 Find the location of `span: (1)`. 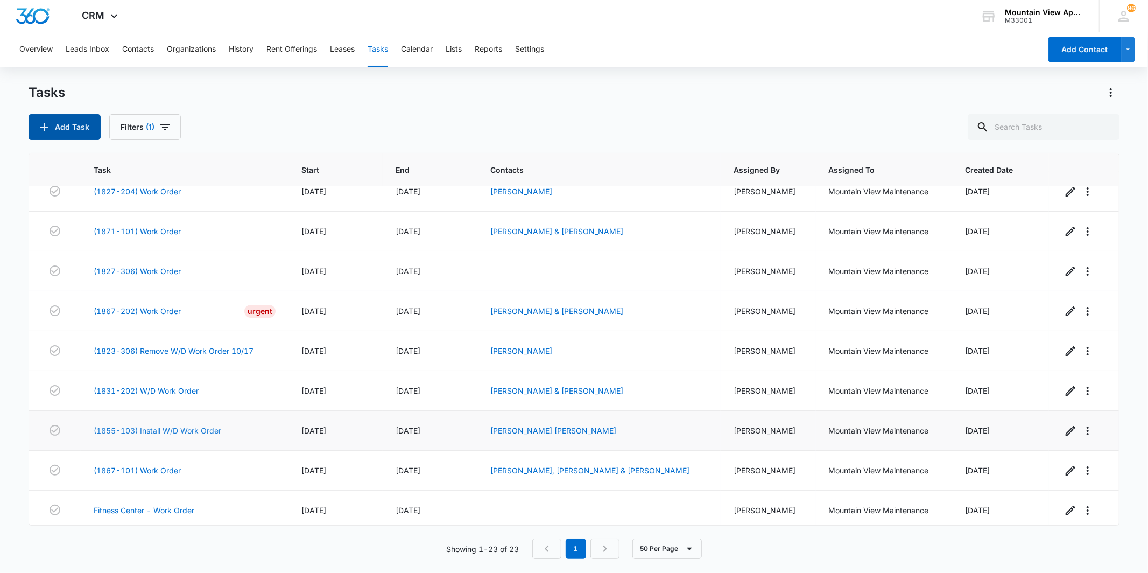

span: (1) is located at coordinates (150, 127).